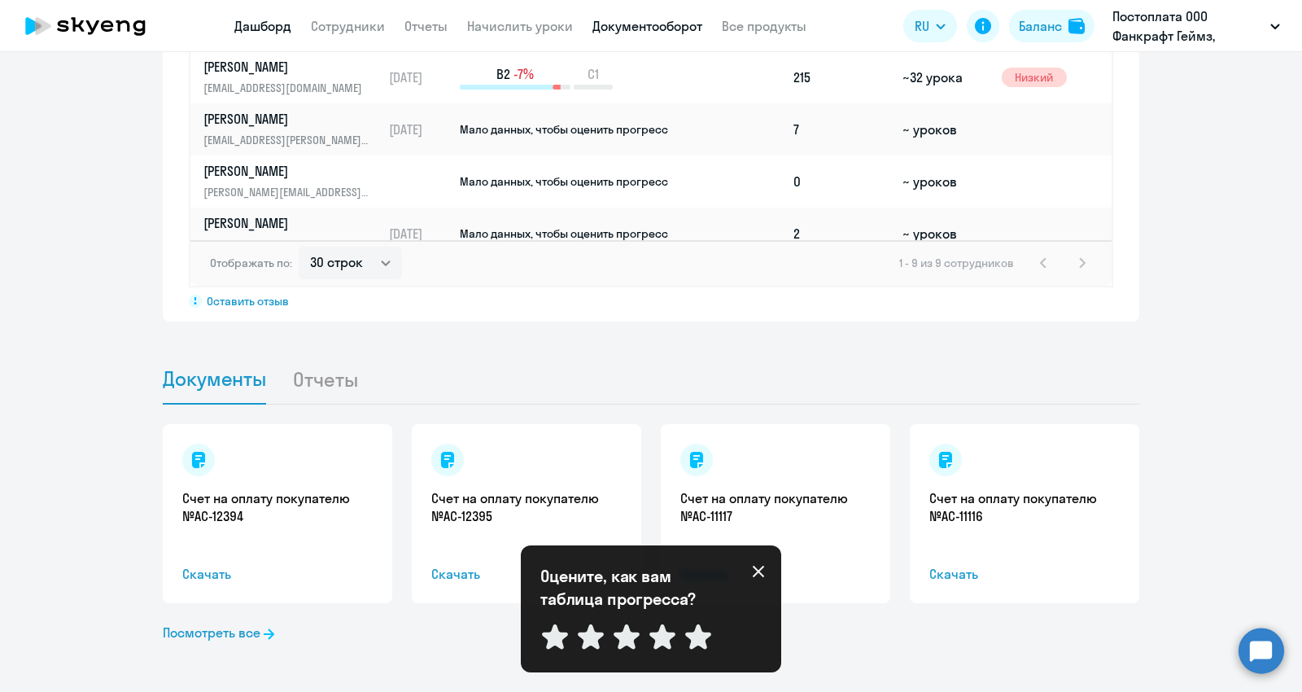  Describe the element at coordinates (945, 77) in the screenshot. I see `td: ~32 урока` at that location.